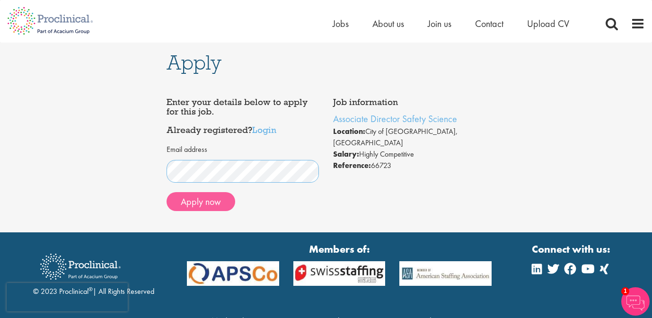 Image resolution: width=652 pixels, height=318 pixels. I want to click on label: Email address, so click(187, 150).